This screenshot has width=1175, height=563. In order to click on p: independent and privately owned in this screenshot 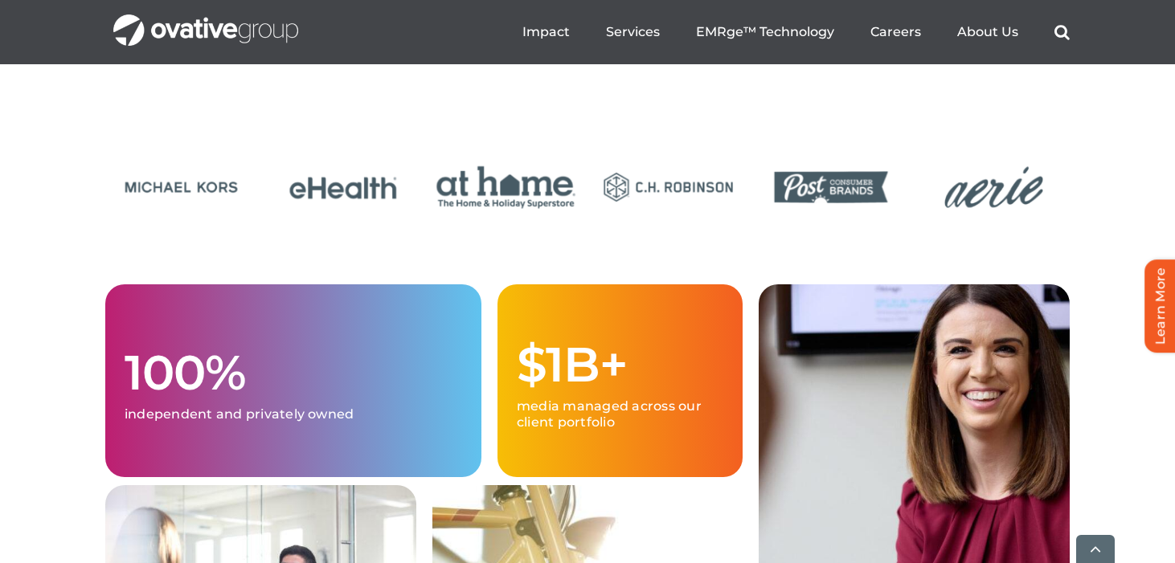, I will do `click(293, 415)`.